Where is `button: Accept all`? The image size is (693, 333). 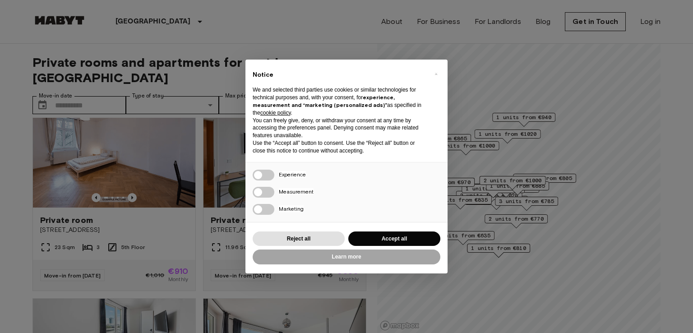
button: Accept all is located at coordinates (394, 239).